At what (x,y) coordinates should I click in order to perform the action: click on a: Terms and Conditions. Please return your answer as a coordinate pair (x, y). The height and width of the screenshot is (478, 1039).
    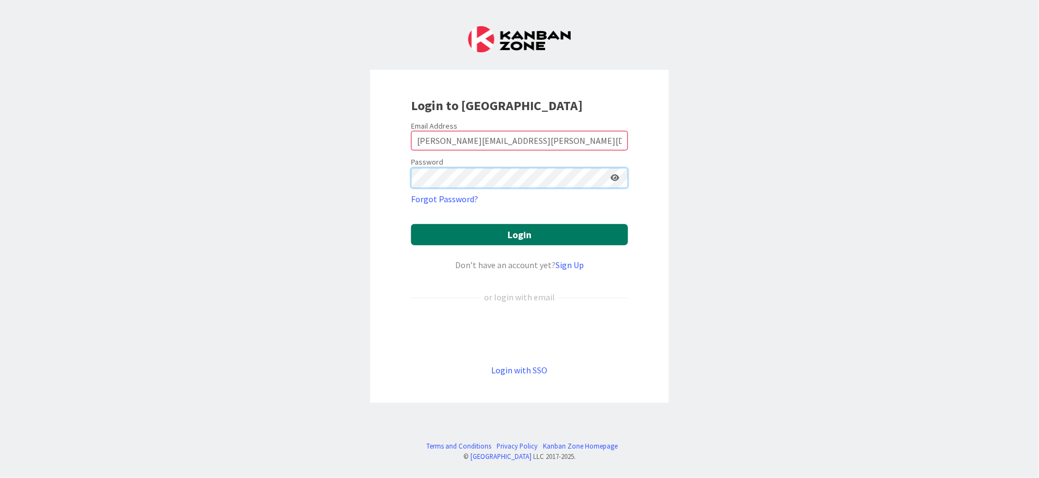
    Looking at the image, I should click on (459, 446).